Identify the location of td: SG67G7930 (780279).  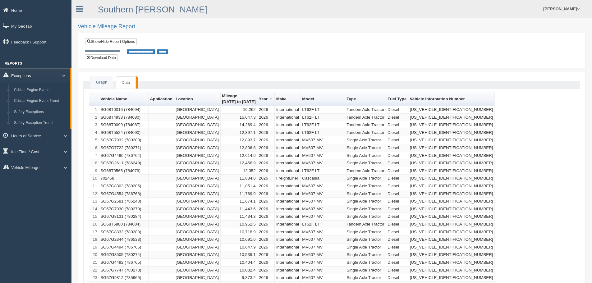
(124, 209).